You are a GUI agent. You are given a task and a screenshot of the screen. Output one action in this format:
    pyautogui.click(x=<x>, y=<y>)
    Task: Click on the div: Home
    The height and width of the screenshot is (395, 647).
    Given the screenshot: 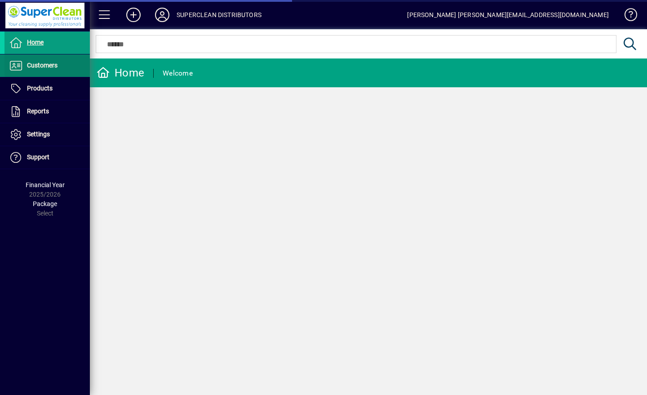 What is the action you would take?
    pyautogui.click(x=120, y=73)
    